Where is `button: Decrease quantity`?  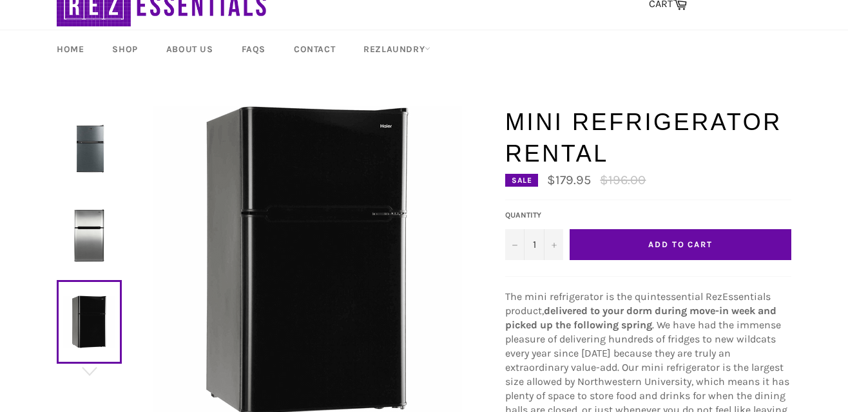 button: Decrease quantity is located at coordinates (515, 245).